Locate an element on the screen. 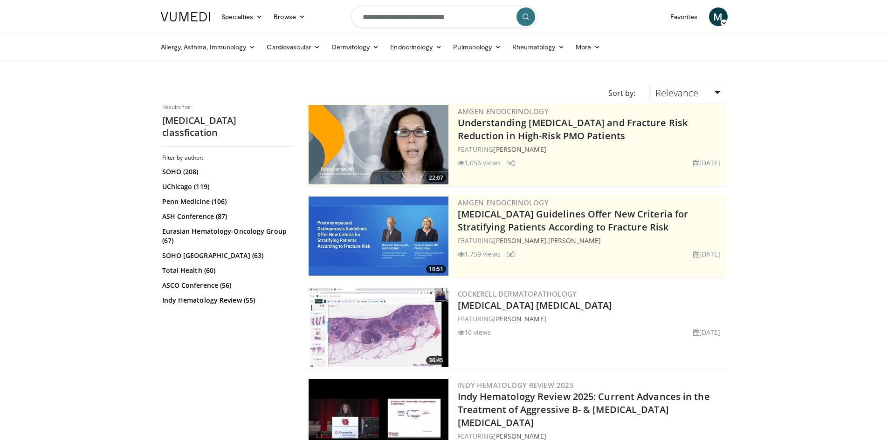 This screenshot has height=440, width=888. a: 22:07 is located at coordinates (378, 145).